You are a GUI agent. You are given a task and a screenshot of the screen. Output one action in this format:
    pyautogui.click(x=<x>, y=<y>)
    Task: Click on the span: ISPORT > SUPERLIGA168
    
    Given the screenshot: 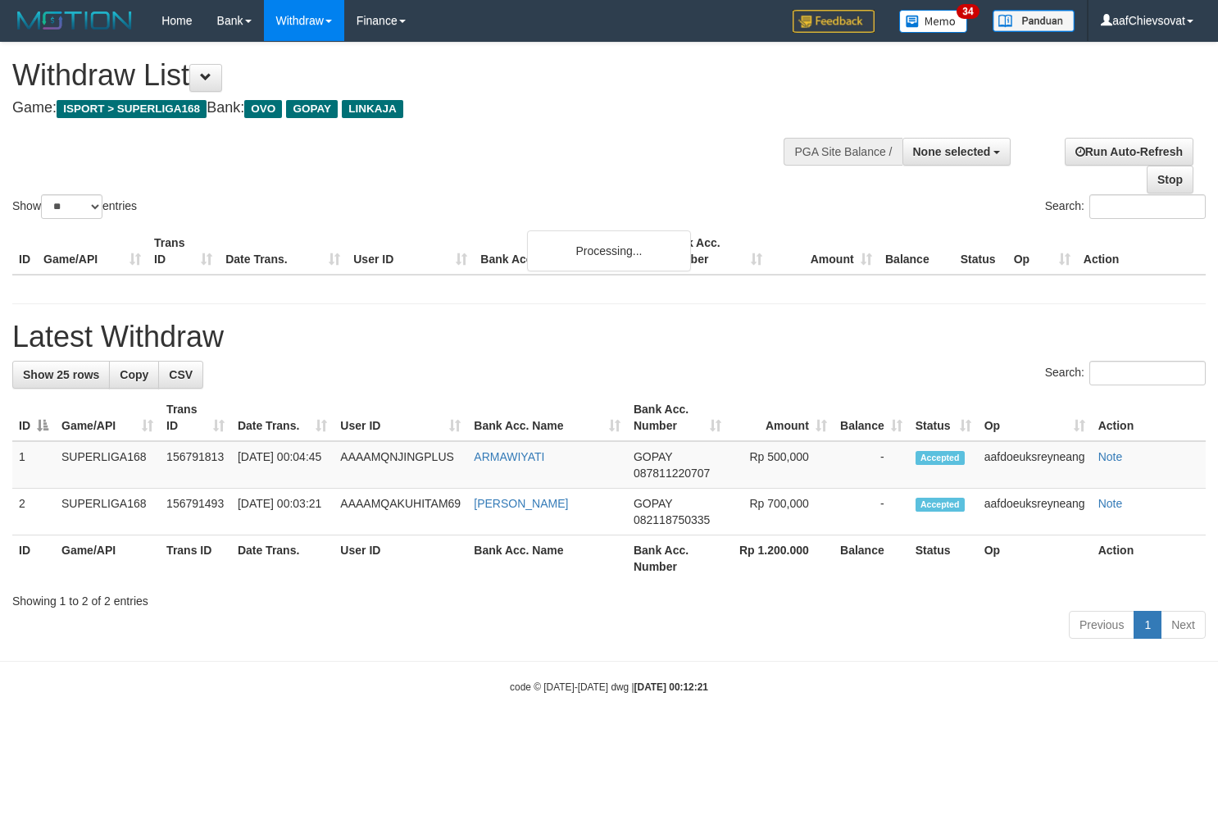 What is the action you would take?
    pyautogui.click(x=131, y=109)
    